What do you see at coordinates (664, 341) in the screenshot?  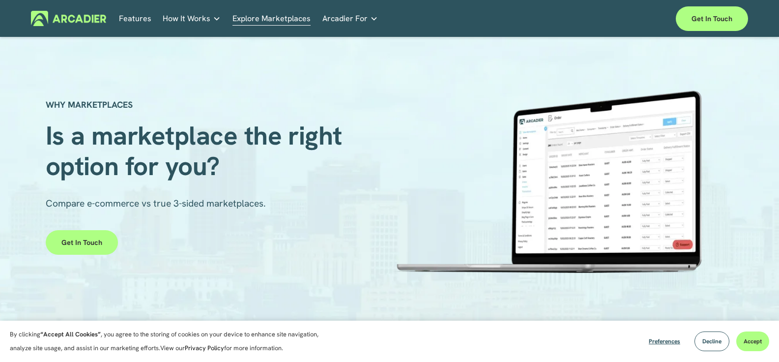 I see `button: Preferences` at bounding box center [664, 341].